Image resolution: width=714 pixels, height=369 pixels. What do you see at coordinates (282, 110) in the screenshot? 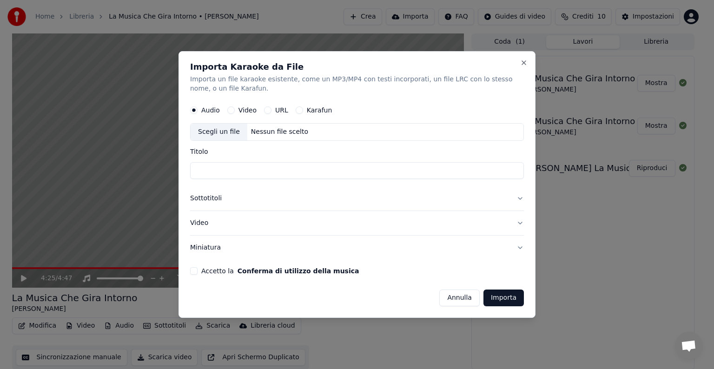
I see `label: URL` at bounding box center [282, 110].